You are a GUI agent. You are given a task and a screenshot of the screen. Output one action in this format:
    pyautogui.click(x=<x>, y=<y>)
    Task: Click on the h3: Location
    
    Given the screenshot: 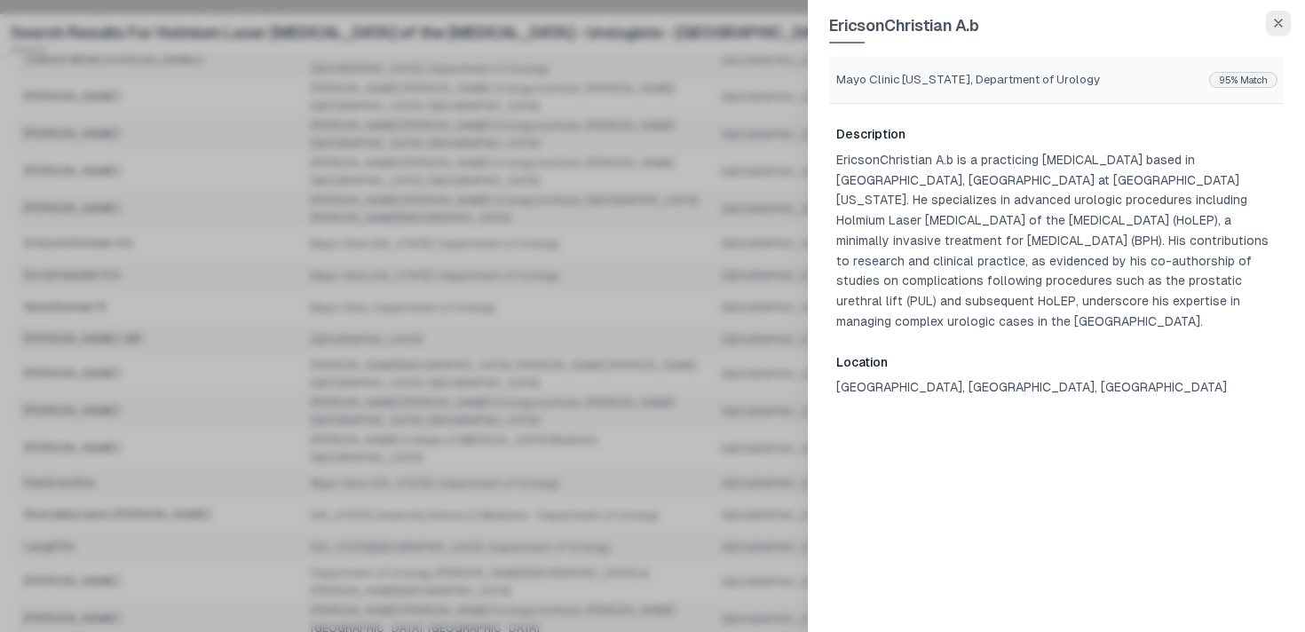 What is the action you would take?
    pyautogui.click(x=1056, y=362)
    